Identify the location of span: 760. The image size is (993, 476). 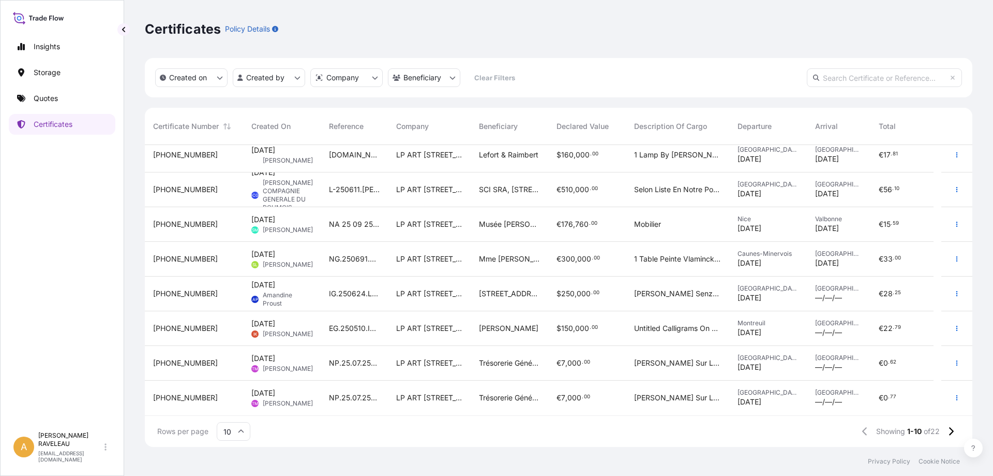
(582, 224).